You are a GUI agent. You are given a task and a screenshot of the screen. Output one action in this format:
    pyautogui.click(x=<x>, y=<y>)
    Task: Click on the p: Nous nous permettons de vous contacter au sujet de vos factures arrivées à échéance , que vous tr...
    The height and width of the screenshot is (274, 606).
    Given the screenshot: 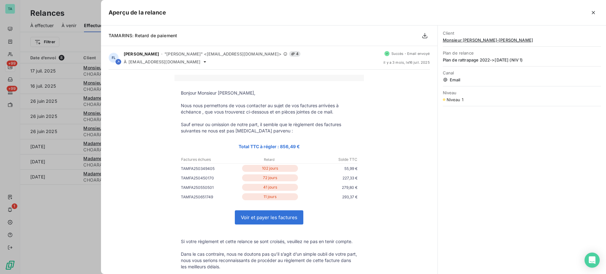 What is the action you would take?
    pyautogui.click(x=269, y=109)
    